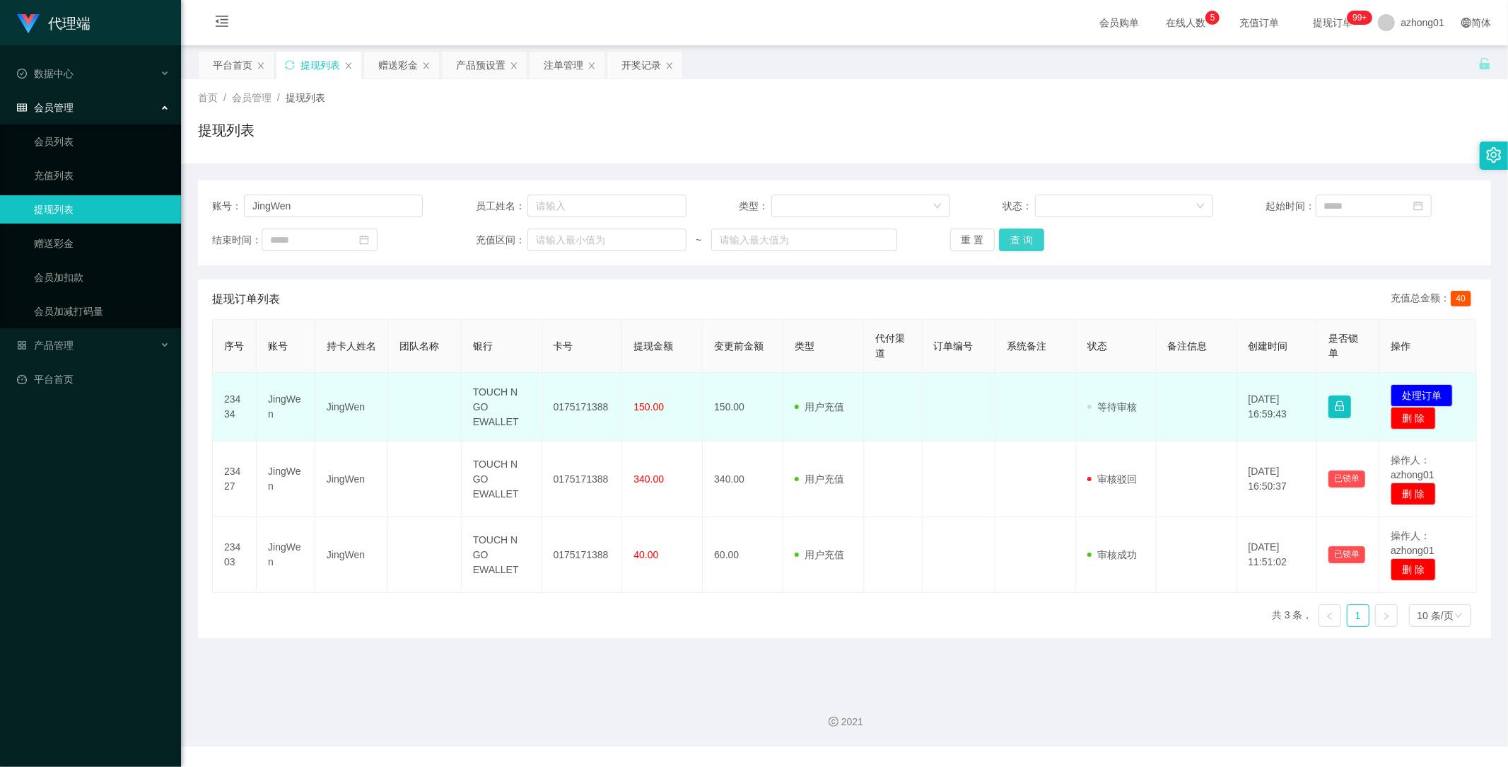 This screenshot has height=767, width=1508. What do you see at coordinates (481, 65) in the screenshot?
I see `div: 产品预设置` at bounding box center [481, 65].